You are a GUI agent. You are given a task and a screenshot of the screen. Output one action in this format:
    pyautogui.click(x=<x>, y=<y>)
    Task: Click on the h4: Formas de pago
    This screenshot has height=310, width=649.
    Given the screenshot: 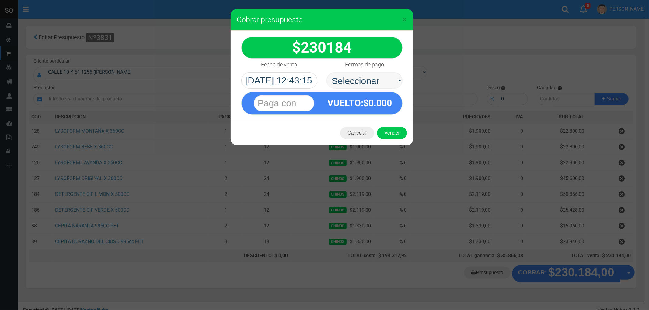 What is the action you would take?
    pyautogui.click(x=364, y=65)
    